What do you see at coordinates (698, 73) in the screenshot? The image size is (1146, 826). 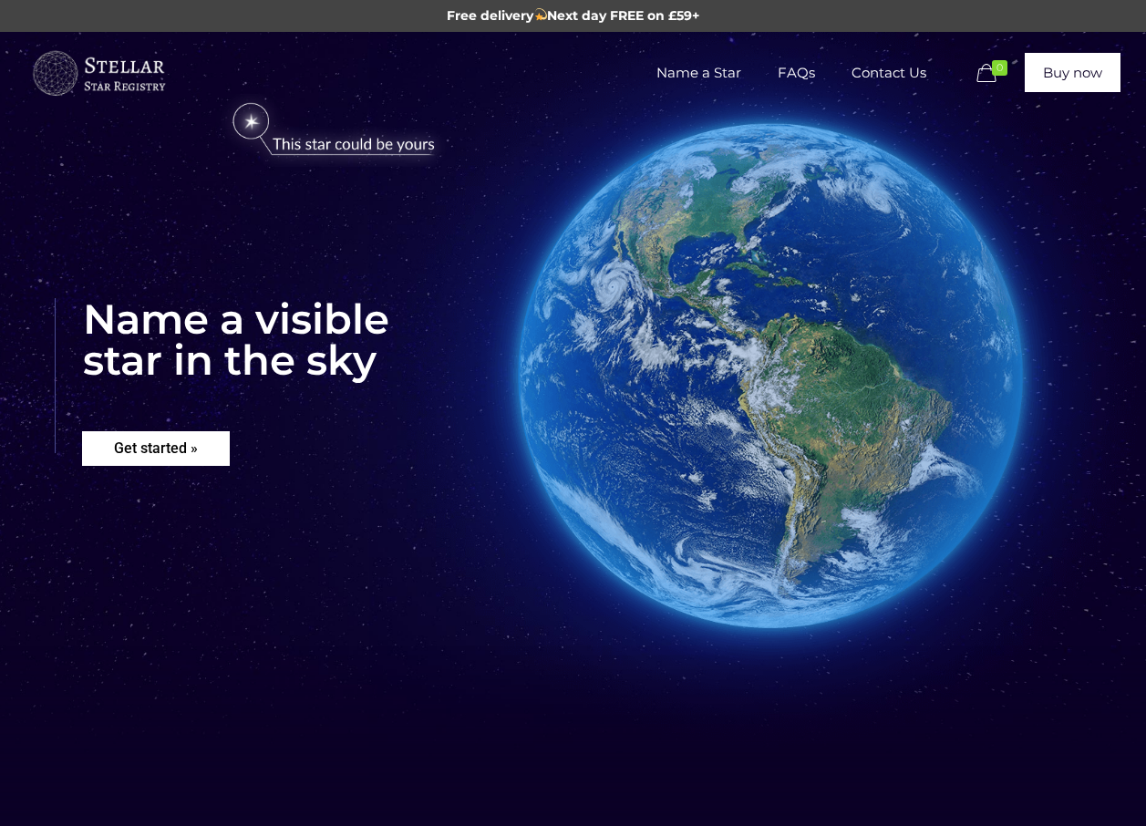 I see `span: Name a Star` at bounding box center [698, 73].